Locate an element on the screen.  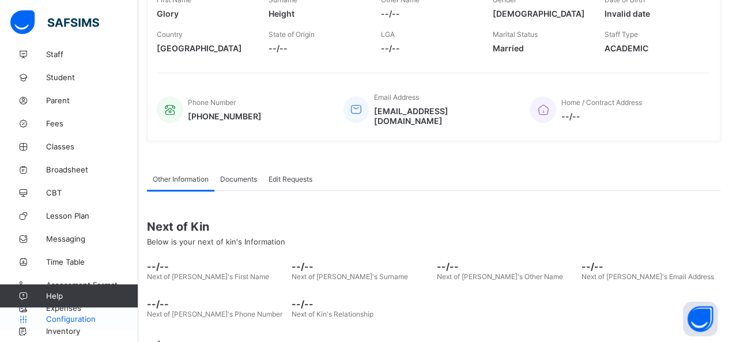
span: Fees is located at coordinates (92, 123).